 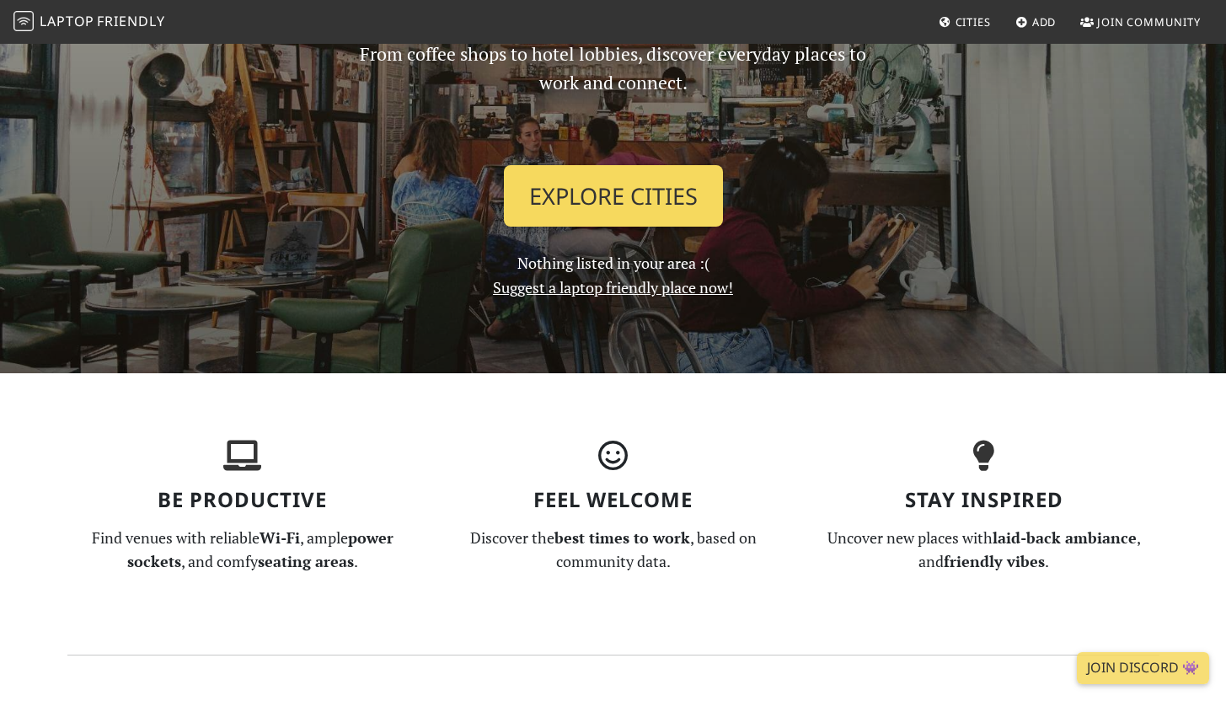 I want to click on a: Join Discord 👾, so click(x=1142, y=668).